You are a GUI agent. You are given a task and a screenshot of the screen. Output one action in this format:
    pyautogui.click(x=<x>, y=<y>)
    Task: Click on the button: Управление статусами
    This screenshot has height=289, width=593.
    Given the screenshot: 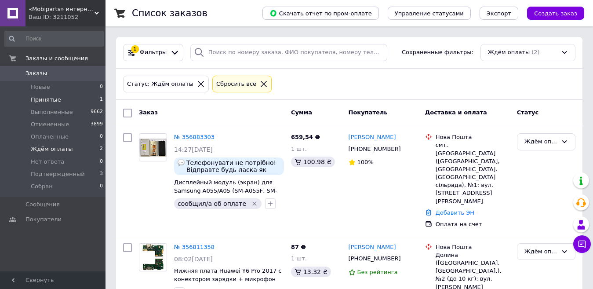 What is the action you would take?
    pyautogui.click(x=429, y=13)
    